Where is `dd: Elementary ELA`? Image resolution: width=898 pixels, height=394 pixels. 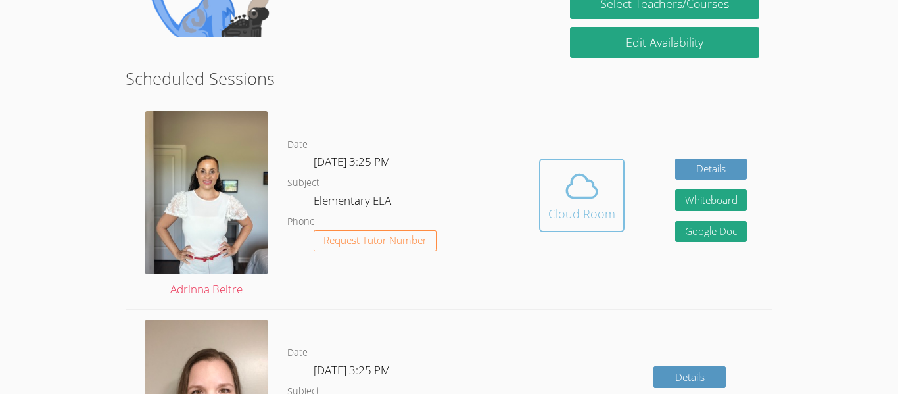
dd: Elementary ELA is located at coordinates (354, 203).